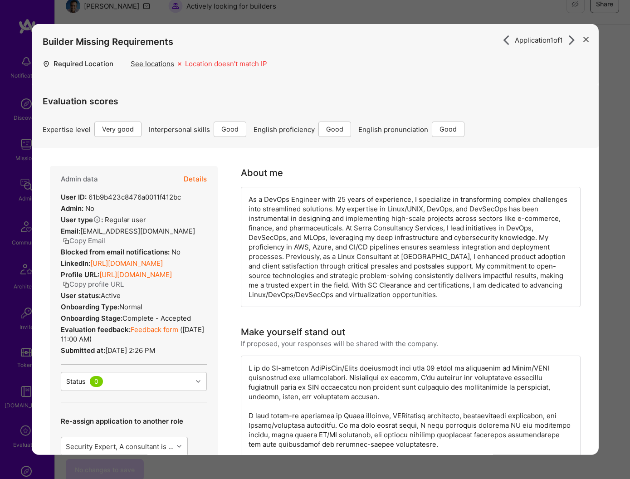  Describe the element at coordinates (73, 197) in the screenshot. I see `strong: User ID:` at that location.